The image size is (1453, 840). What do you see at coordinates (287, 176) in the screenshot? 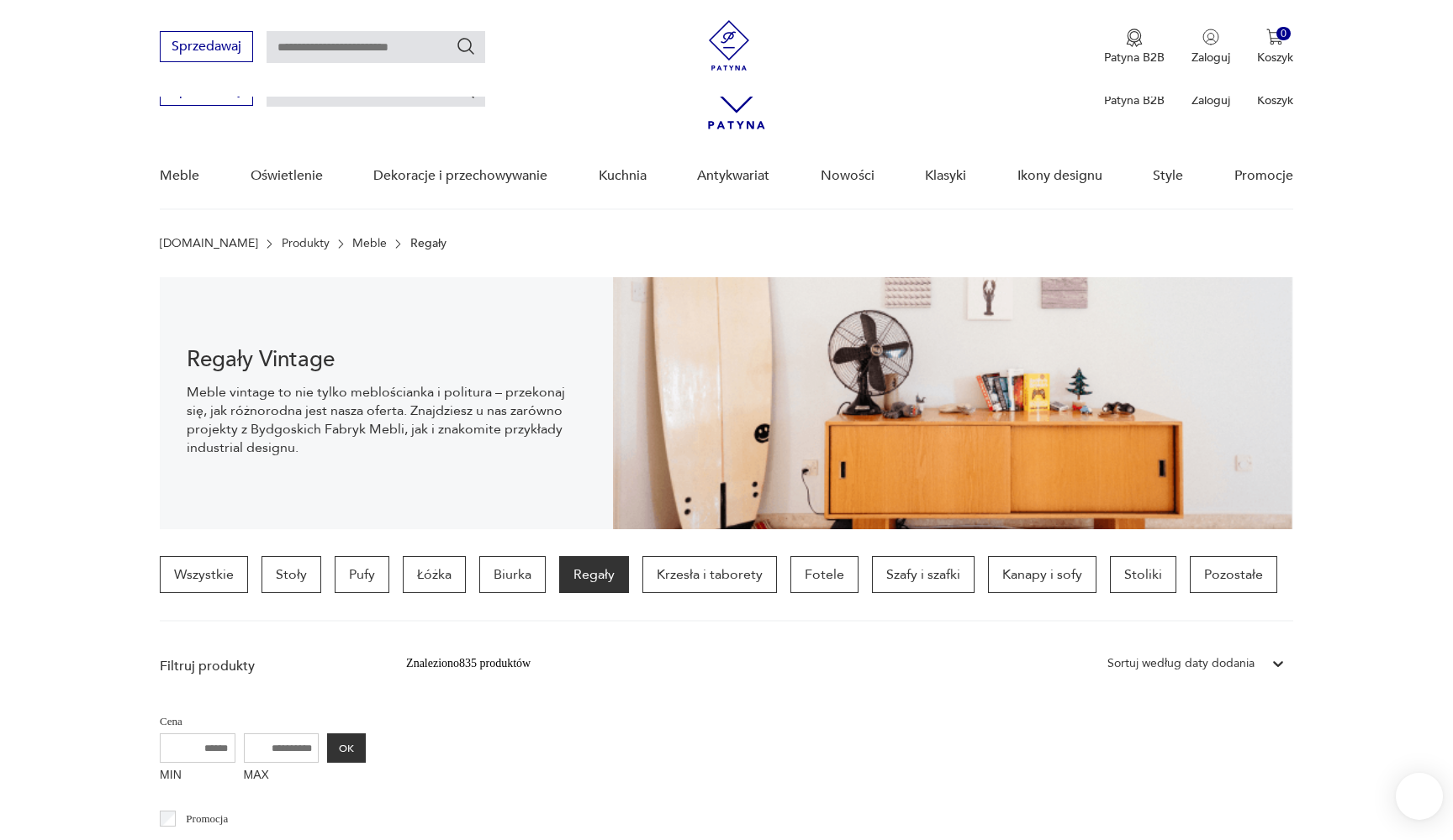
I see `a: Oświetlenie` at bounding box center [287, 176].